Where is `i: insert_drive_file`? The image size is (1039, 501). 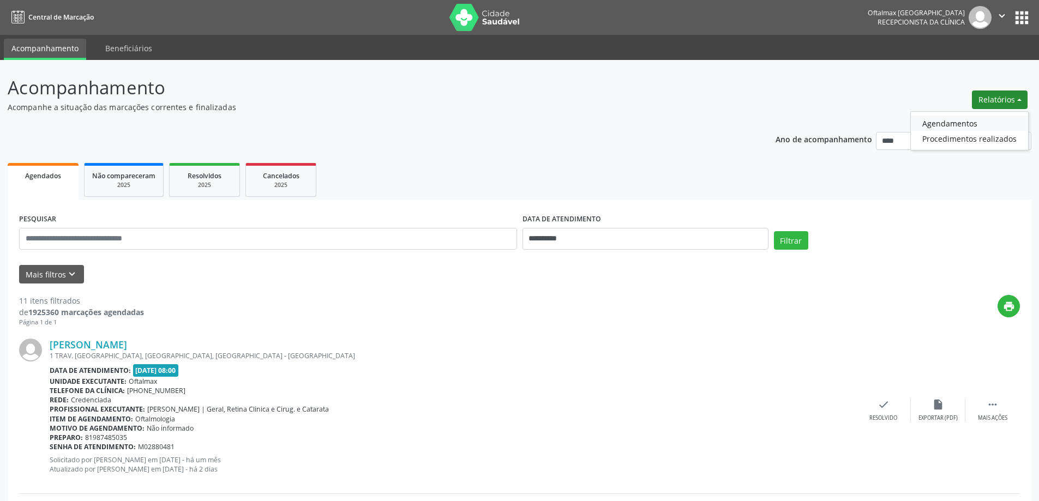 i: insert_drive_file is located at coordinates (938, 405).